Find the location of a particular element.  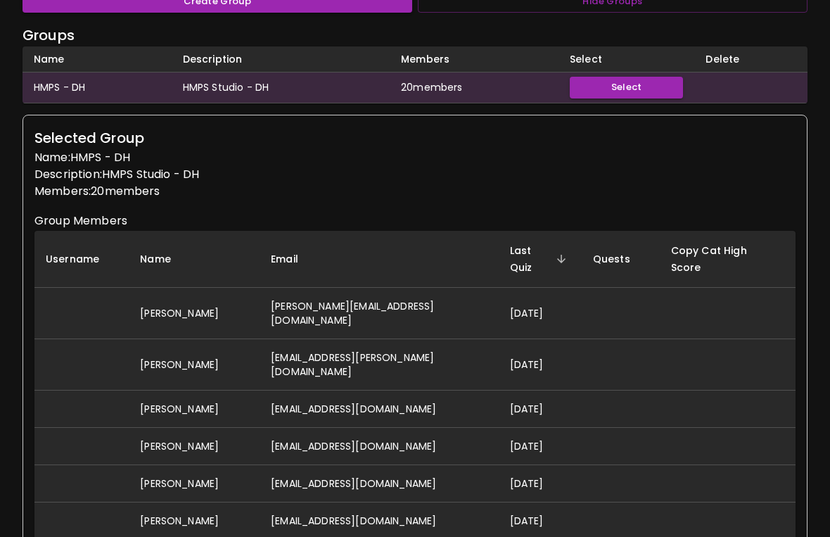

h6: Groups is located at coordinates (415, 35).